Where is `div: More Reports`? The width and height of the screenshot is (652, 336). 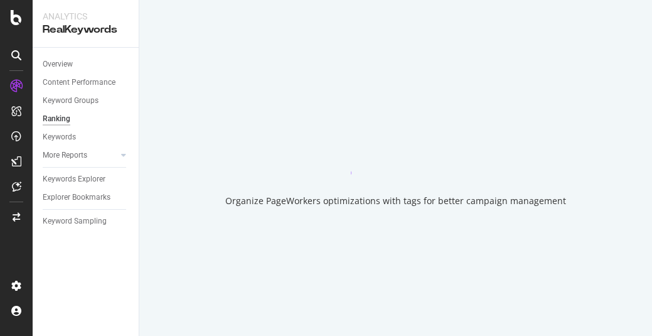 div: More Reports is located at coordinates (65, 155).